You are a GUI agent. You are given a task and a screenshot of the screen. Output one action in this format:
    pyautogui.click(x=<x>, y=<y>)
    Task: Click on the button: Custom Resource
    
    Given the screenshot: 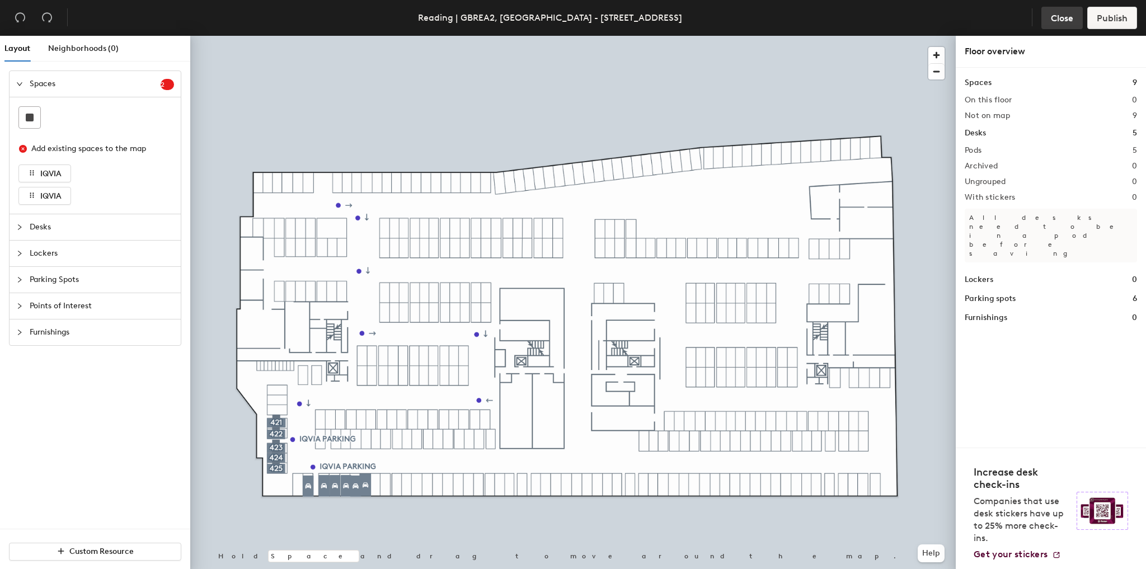 What is the action you would take?
    pyautogui.click(x=95, y=552)
    